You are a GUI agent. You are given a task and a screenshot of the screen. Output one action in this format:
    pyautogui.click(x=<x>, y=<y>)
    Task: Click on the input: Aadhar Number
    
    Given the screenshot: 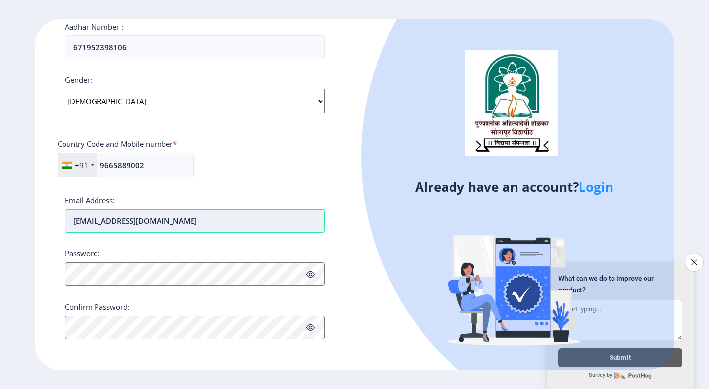 What is the action you would take?
    pyautogui.click(x=195, y=47)
    